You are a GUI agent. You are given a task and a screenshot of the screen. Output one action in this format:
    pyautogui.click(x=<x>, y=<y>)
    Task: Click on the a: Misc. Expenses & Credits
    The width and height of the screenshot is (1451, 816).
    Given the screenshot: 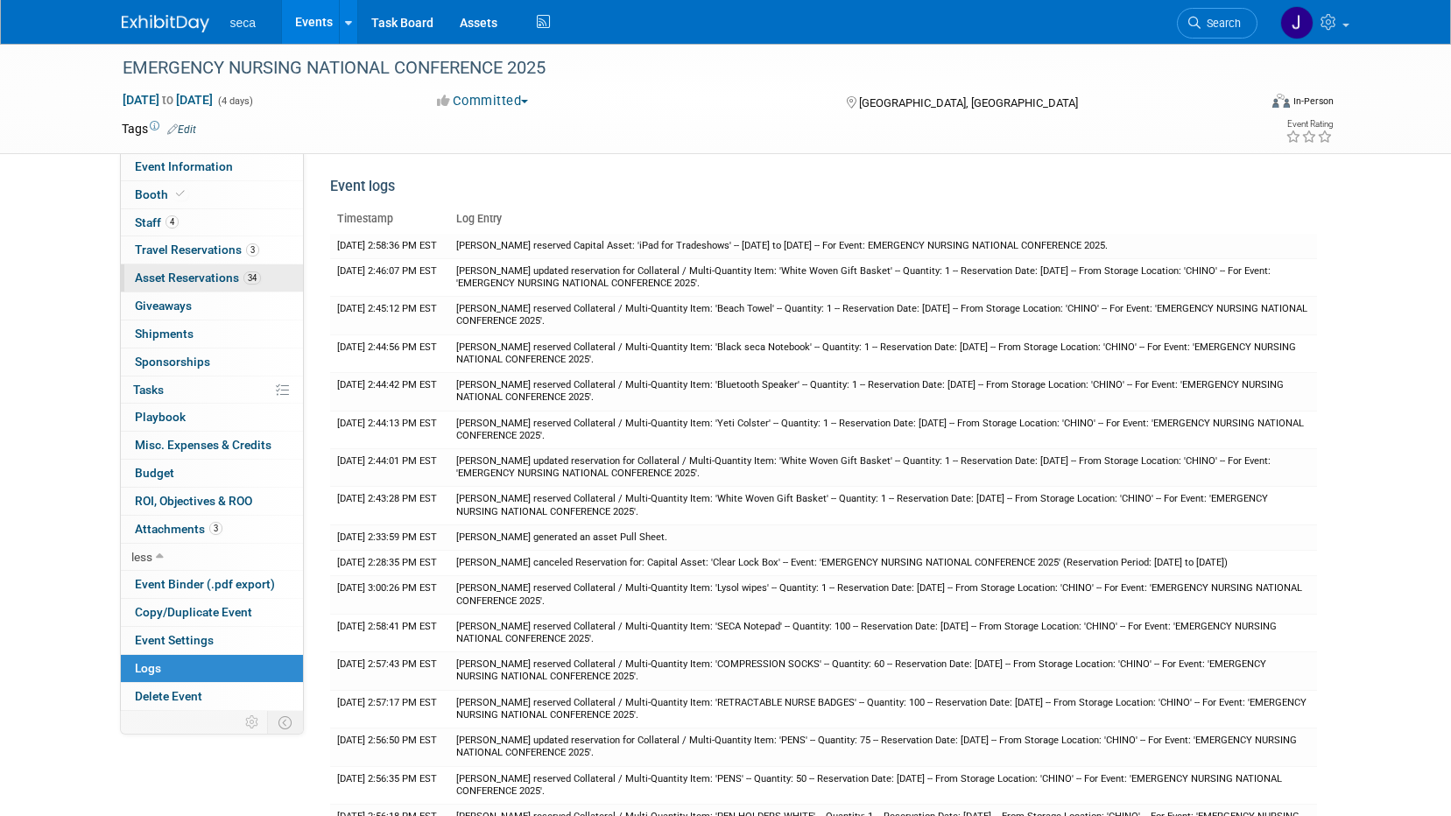 What is the action you would take?
    pyautogui.click(x=212, y=445)
    